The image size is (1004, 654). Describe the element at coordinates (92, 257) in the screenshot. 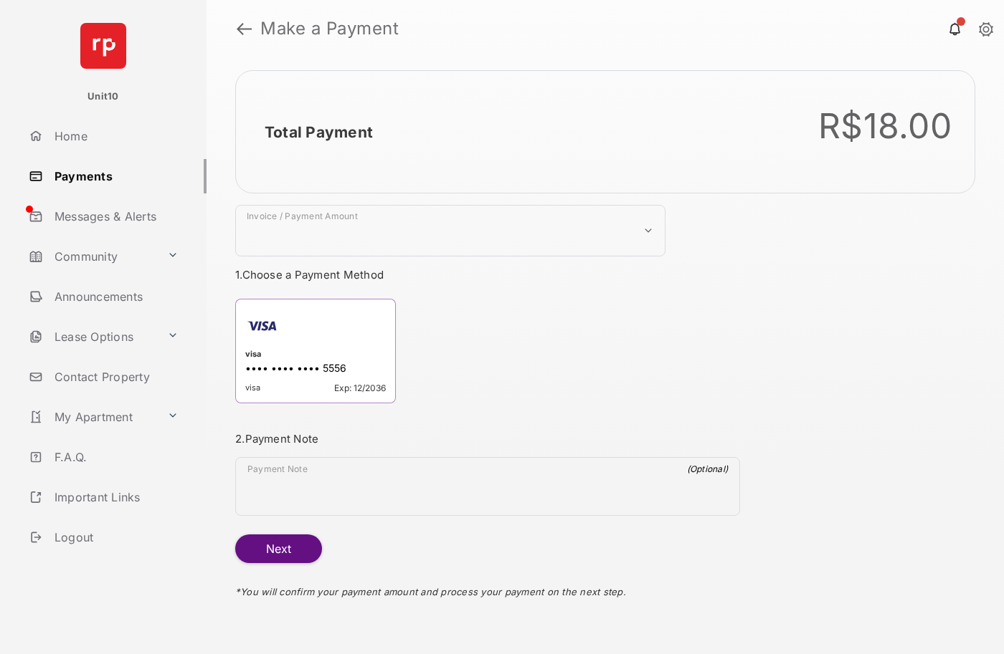

I see `a: Community` at that location.